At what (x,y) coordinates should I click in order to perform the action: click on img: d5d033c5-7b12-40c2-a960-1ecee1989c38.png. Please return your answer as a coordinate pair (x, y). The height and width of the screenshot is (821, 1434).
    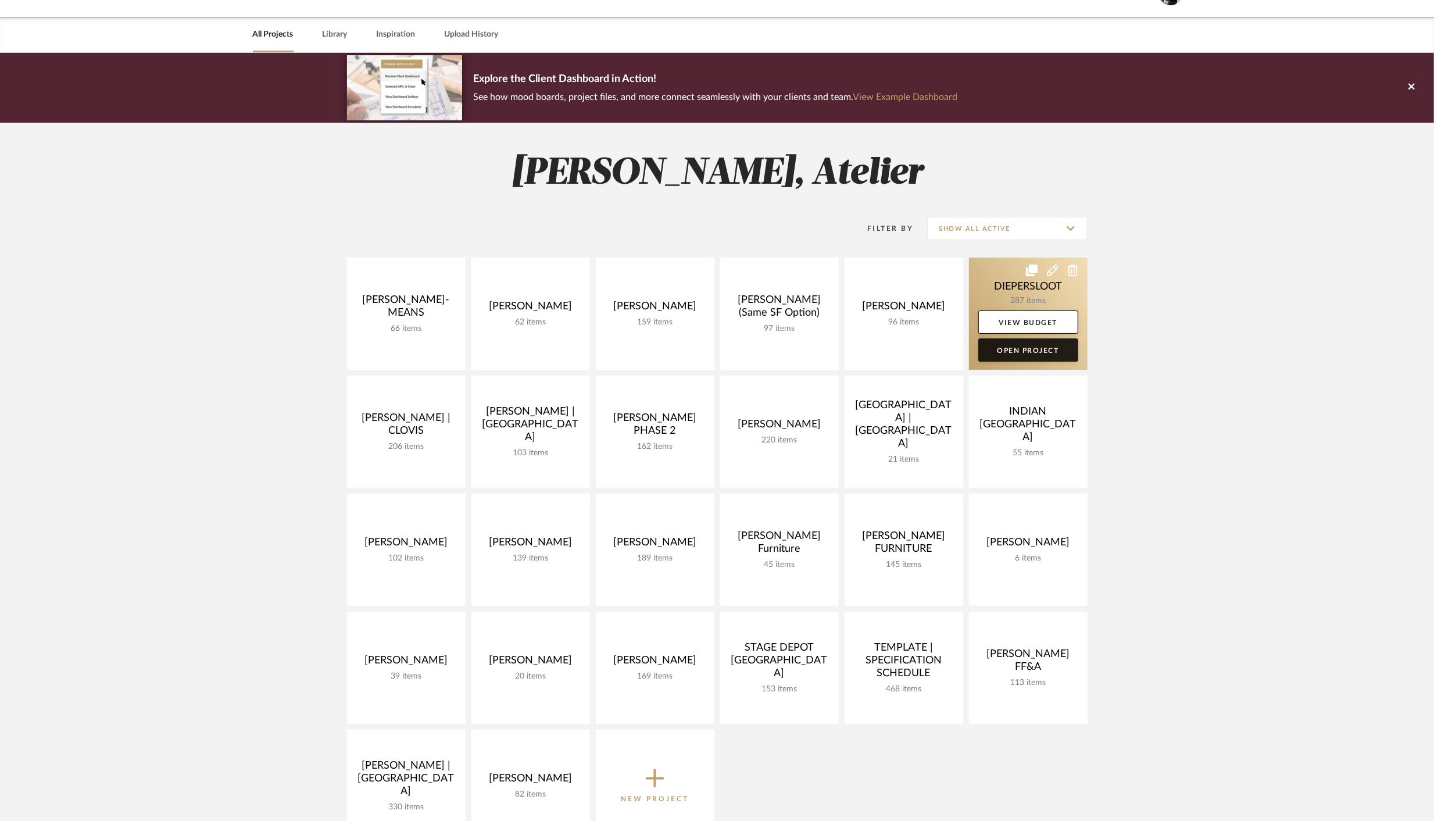
    Looking at the image, I should click on (405, 87).